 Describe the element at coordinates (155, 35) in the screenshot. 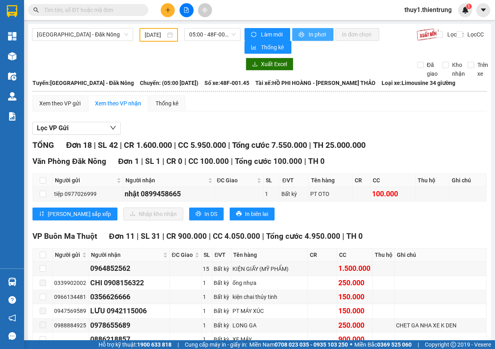

I see `input: 12/09/2025` at that location.